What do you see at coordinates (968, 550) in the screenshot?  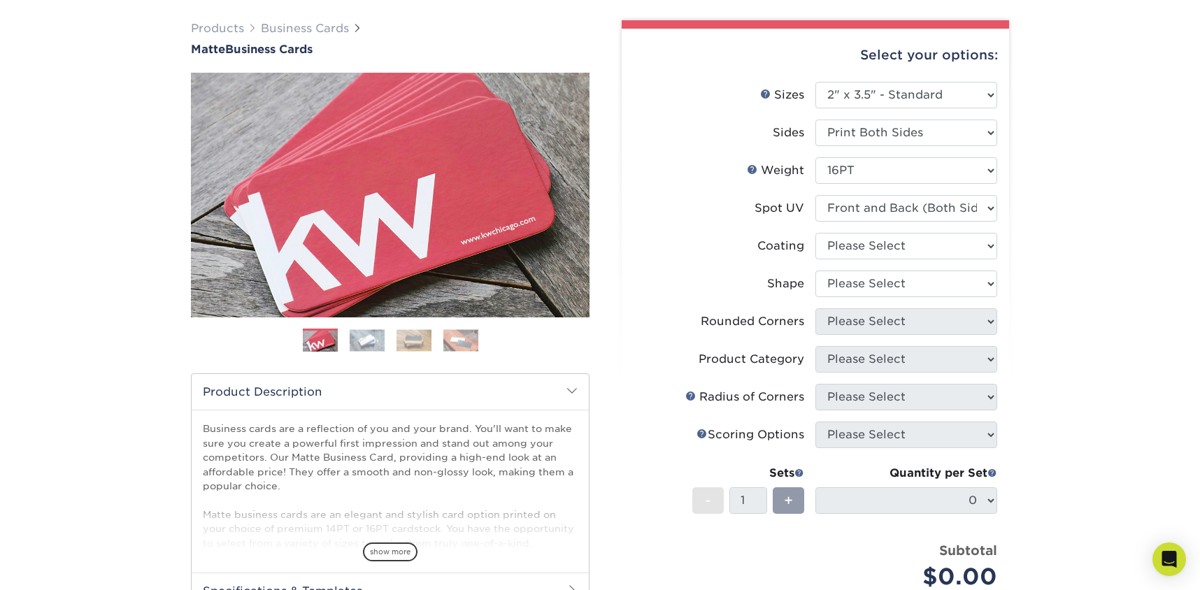 I see `strong: Subtotal` at bounding box center [968, 550].